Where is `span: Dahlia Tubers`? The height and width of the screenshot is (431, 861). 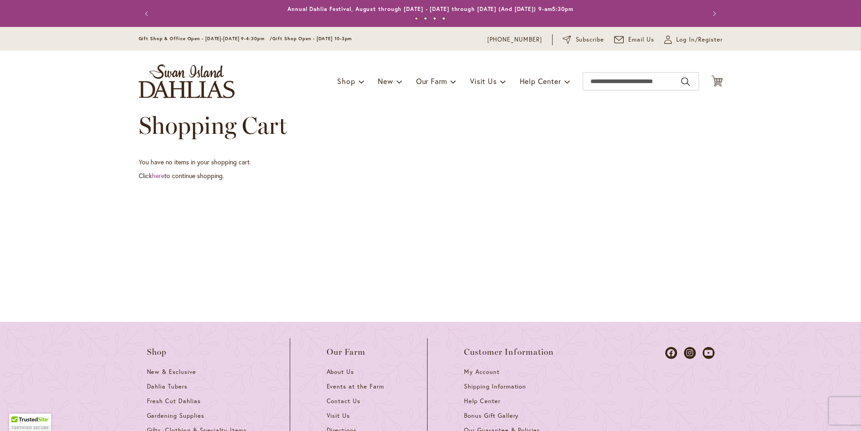
span: Dahlia Tubers is located at coordinates (167, 386).